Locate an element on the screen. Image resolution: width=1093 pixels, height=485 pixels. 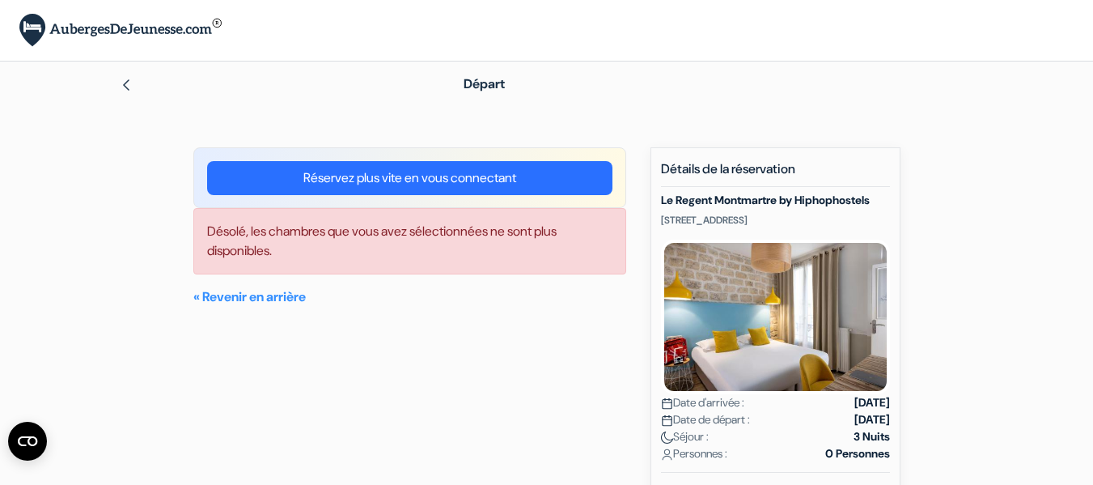
span: Date de départ : is located at coordinates (705, 419).